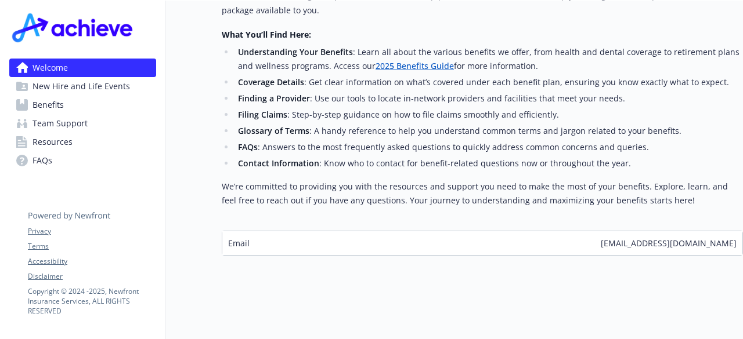  What do you see at coordinates (488, 147) in the screenshot?
I see `li: : Answers to the most frequently asked questions to quickly address common concerns and queries.` at bounding box center [488, 147].